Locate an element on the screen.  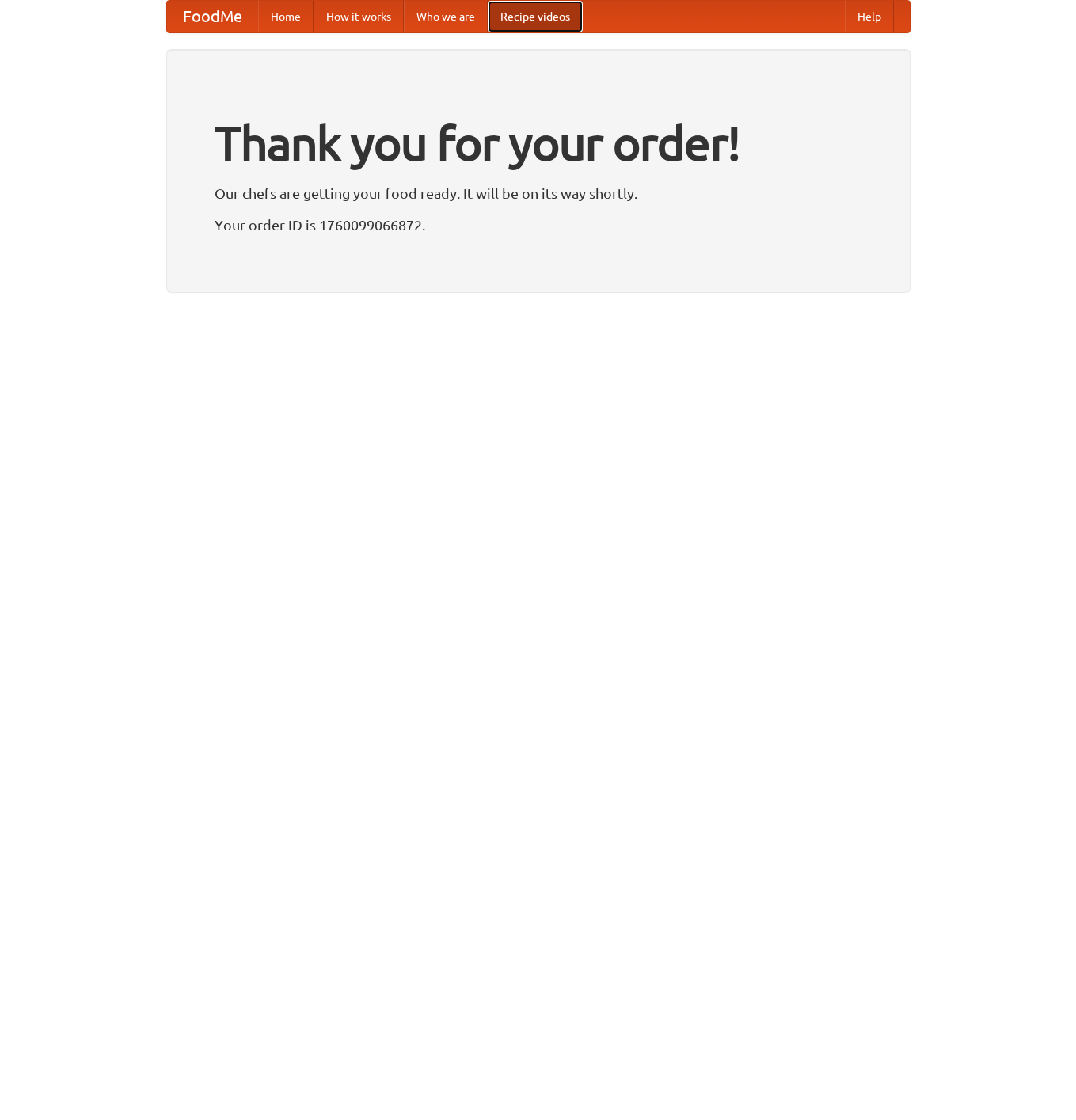
a: Recipe videos is located at coordinates (535, 16).